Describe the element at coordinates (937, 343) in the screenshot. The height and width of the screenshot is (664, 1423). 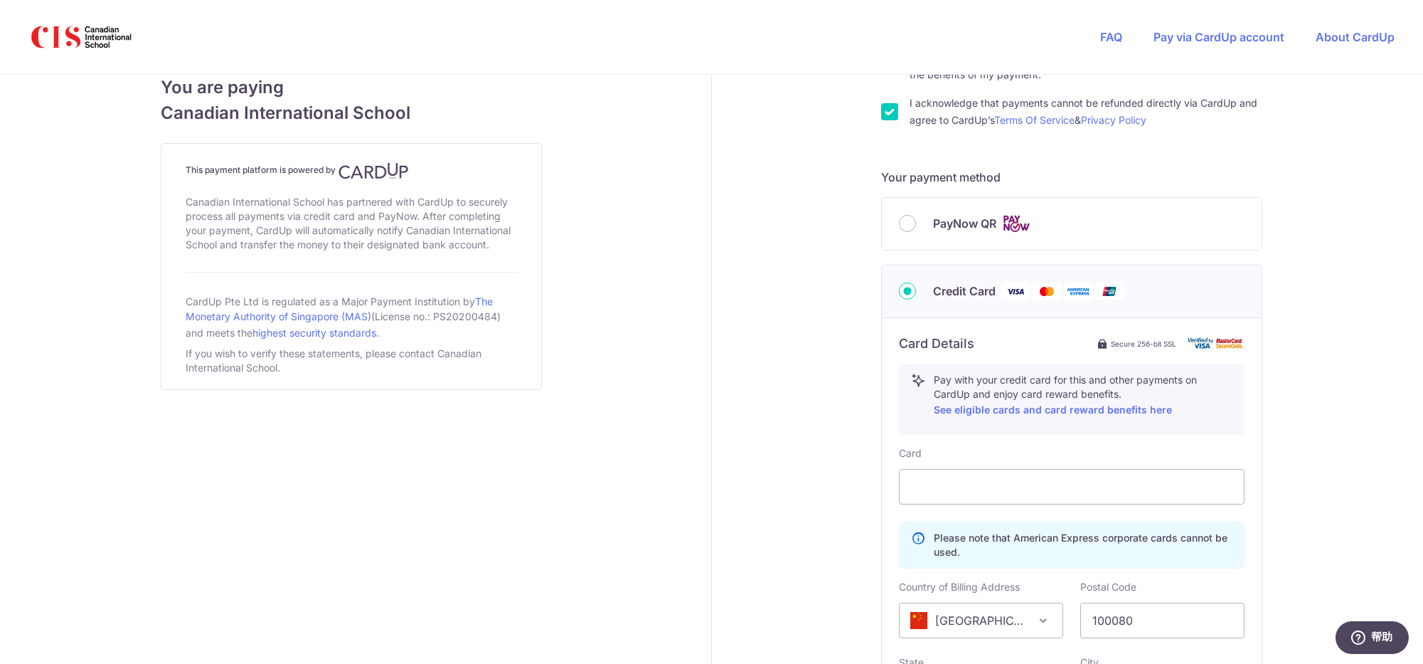
I see `h6: Card Details` at that location.